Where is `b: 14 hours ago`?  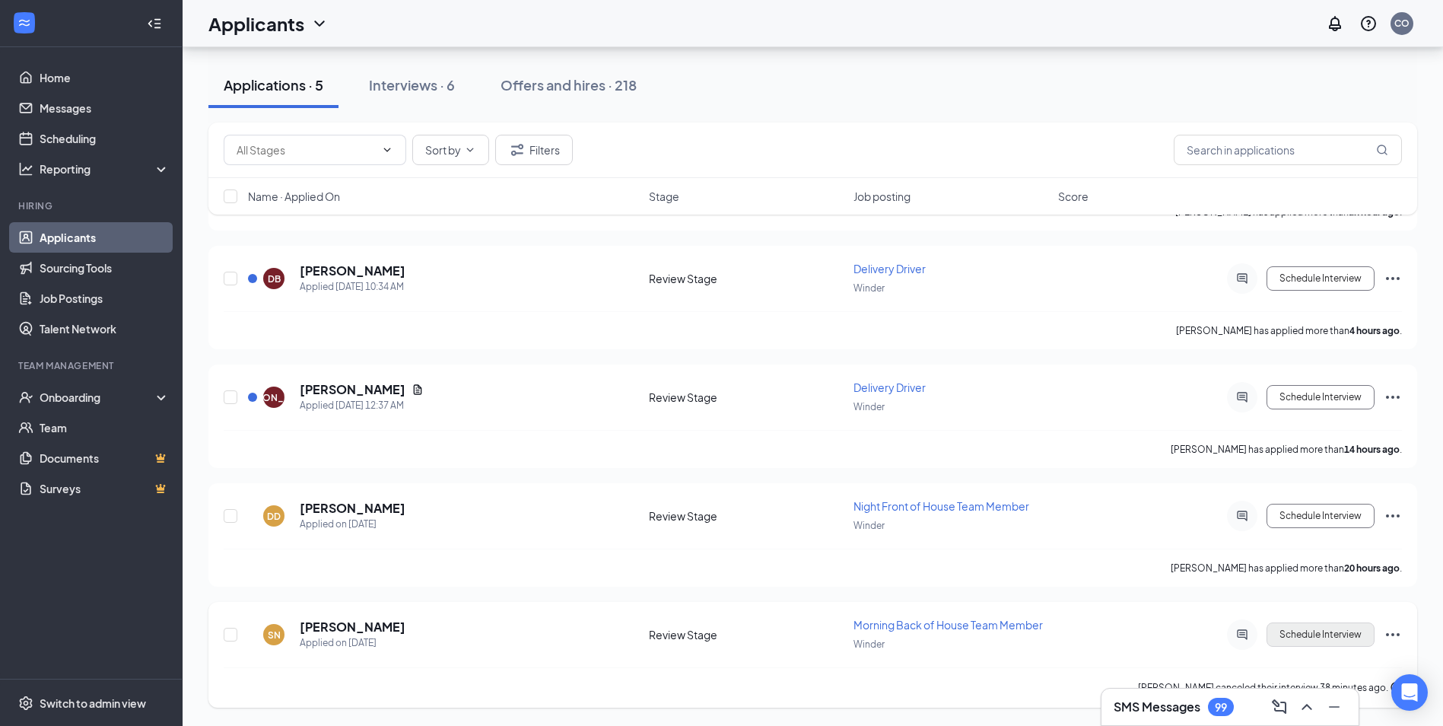 b: 14 hours ago is located at coordinates (1372, 449).